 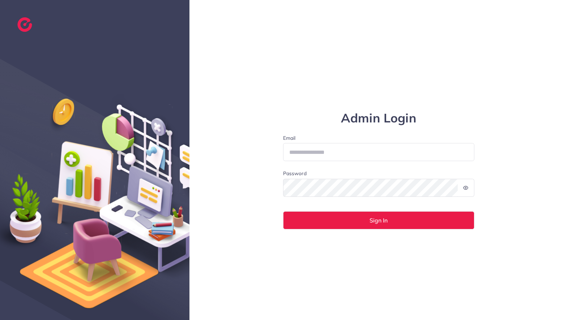 What do you see at coordinates (379, 118) in the screenshot?
I see `h1: Admin Login` at bounding box center [379, 118].